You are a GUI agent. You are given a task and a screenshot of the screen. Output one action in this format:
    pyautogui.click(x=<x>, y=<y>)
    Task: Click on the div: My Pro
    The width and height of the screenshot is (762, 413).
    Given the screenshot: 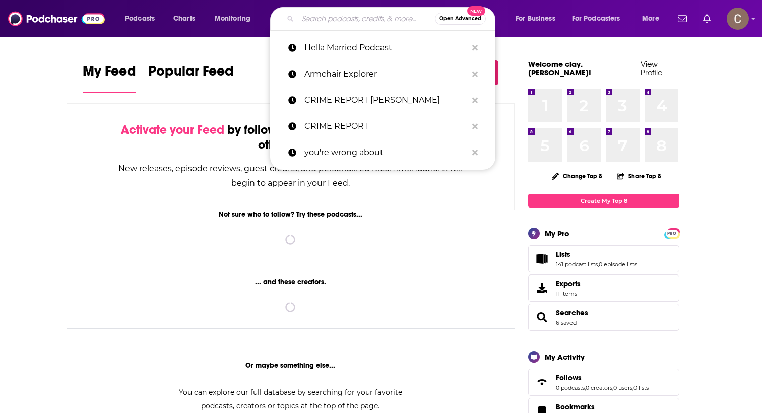 What is the action you would take?
    pyautogui.click(x=557, y=233)
    